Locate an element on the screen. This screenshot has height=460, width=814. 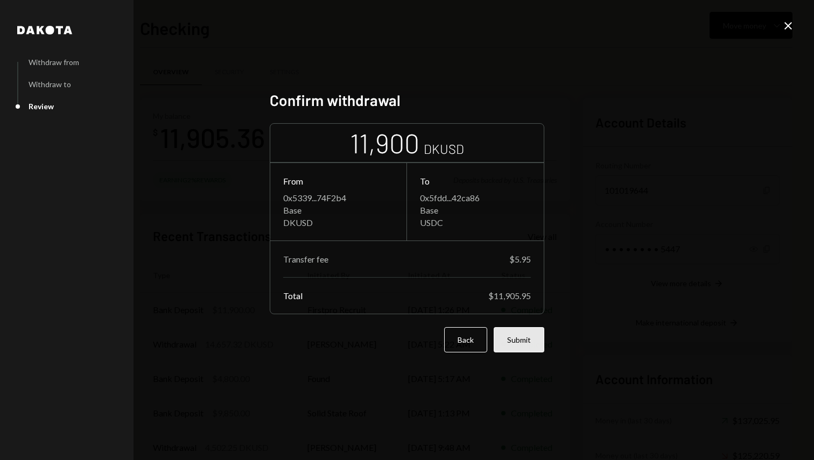
button: Back is located at coordinates (466, 340).